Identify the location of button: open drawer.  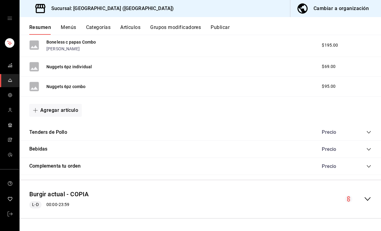
(10, 18).